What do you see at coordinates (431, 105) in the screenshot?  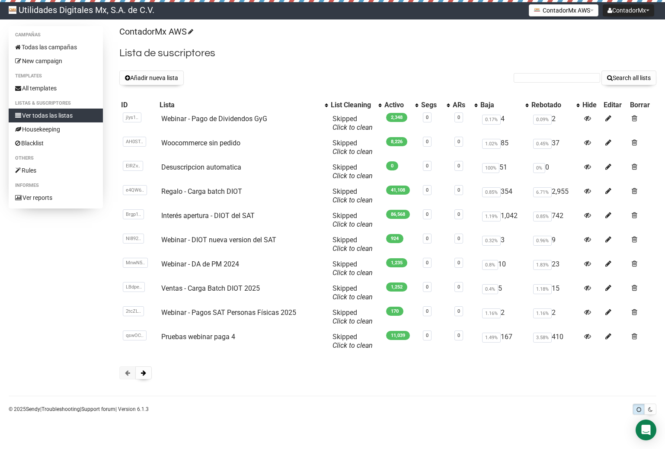 I see `div: Segs` at bounding box center [431, 105].